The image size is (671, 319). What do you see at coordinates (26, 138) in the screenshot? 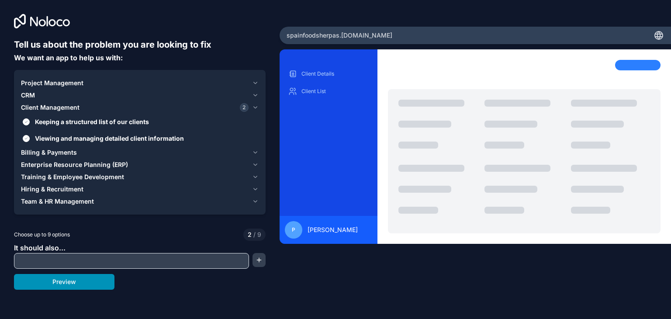
I see `button: Viewing and managing detailed client information` at bounding box center [26, 138].